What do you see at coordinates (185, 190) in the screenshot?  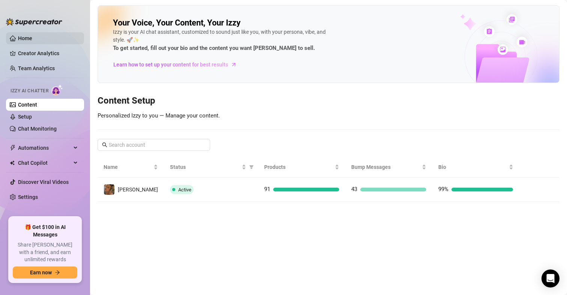 I see `span: Active` at bounding box center [185, 190].